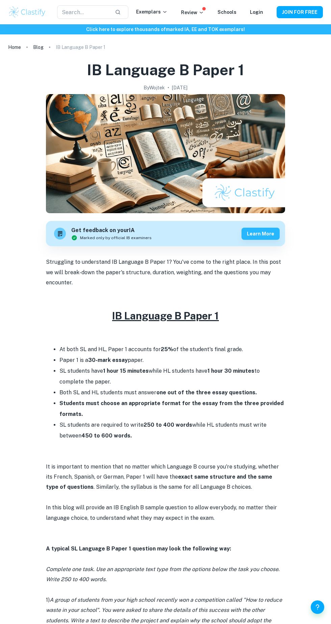 This screenshot has height=624, width=331. Describe the element at coordinates (165, 316) in the screenshot. I see `u: IB Language B Paper 1` at that location.